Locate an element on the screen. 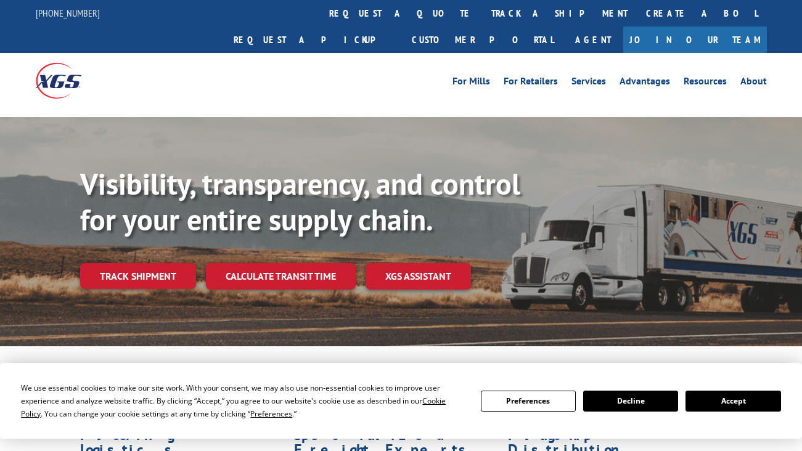 The height and width of the screenshot is (451, 802). span: Preferences is located at coordinates (271, 413).